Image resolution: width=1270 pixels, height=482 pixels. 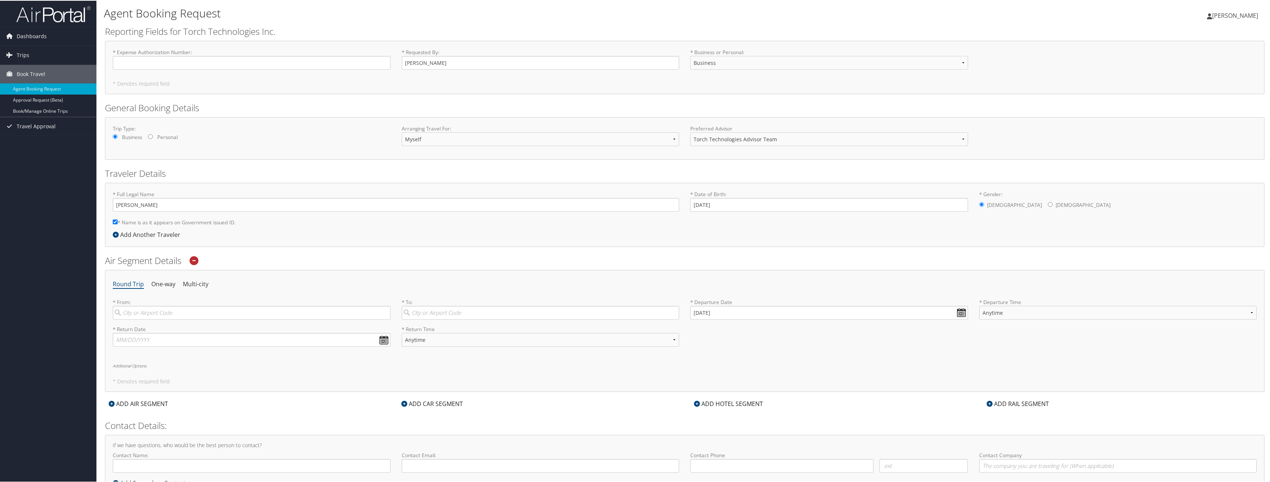 I want to click on span: Book Travel, so click(x=31, y=73).